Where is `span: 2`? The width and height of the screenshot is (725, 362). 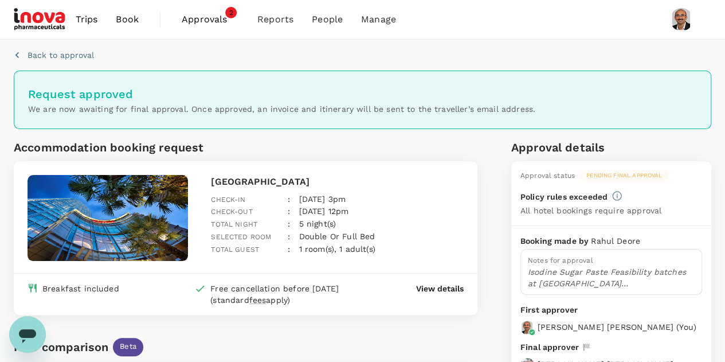 span: 2 is located at coordinates (231, 13).